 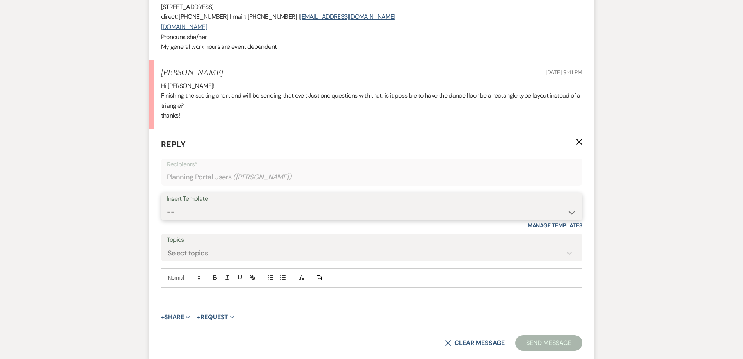 What do you see at coordinates (555, 225) in the screenshot?
I see `a: Manage Templates` at bounding box center [555, 225].